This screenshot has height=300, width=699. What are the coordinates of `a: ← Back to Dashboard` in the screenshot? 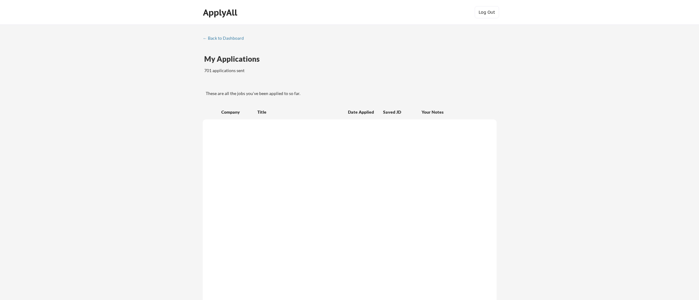 It's located at (226, 39).